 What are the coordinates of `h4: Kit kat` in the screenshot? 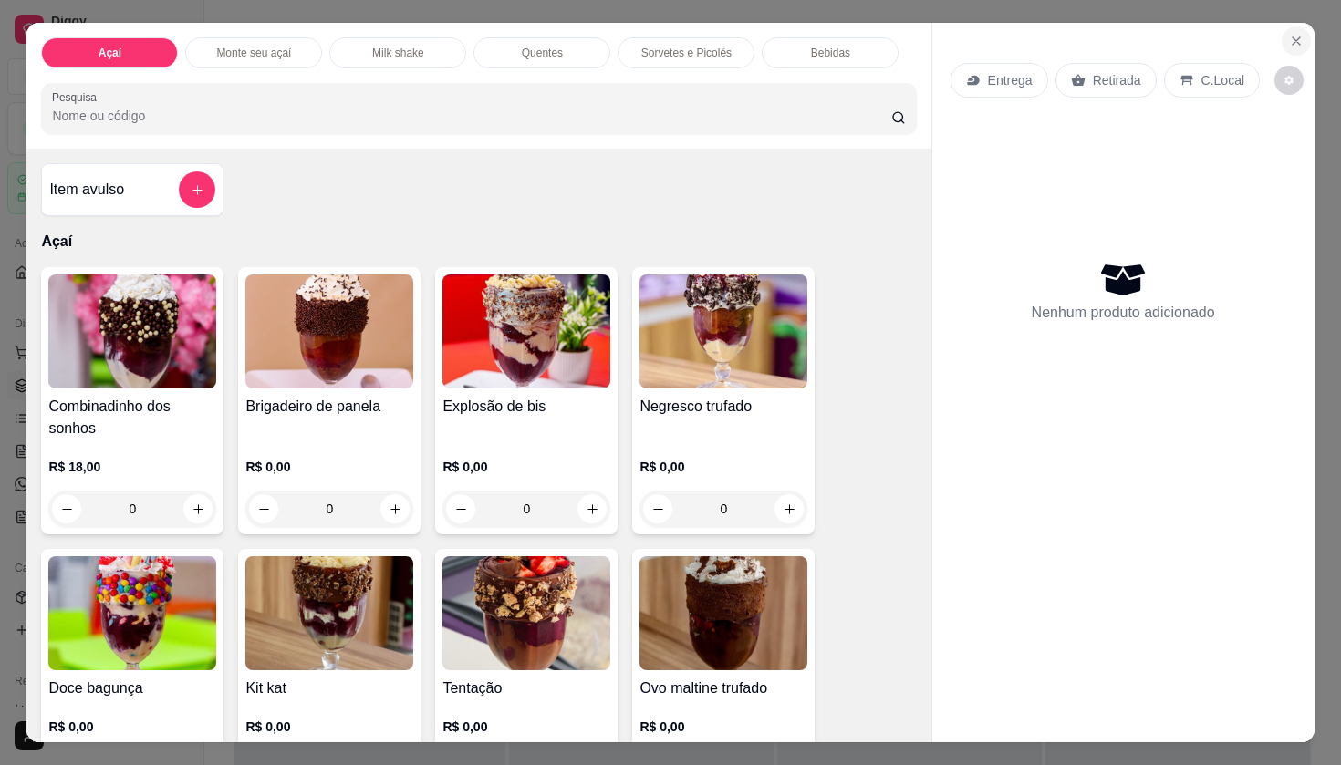 It's located at (329, 689).